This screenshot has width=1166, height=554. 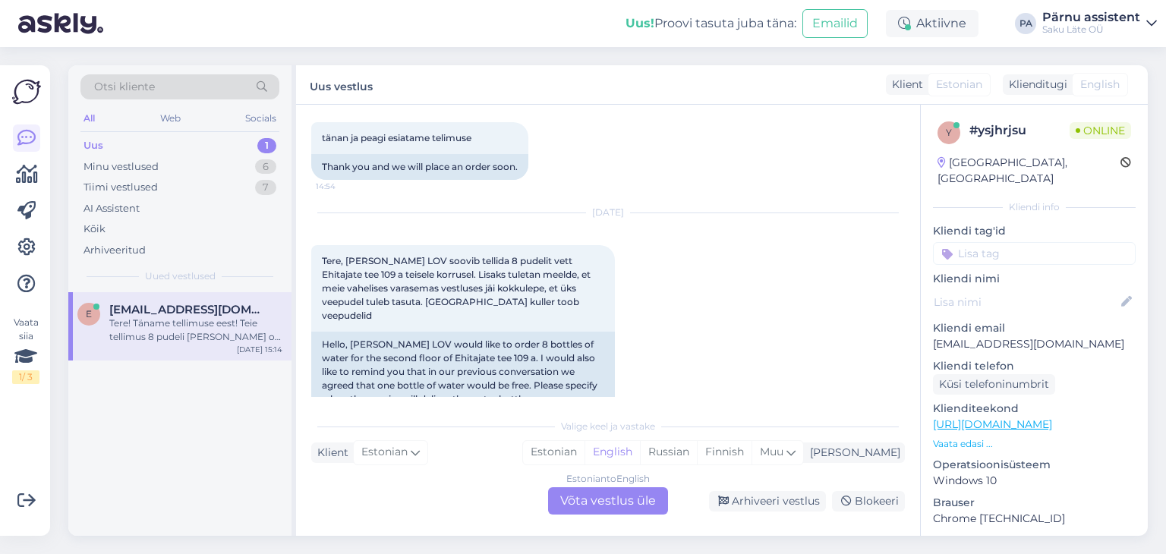 I want to click on div: AI Assistent, so click(x=112, y=209).